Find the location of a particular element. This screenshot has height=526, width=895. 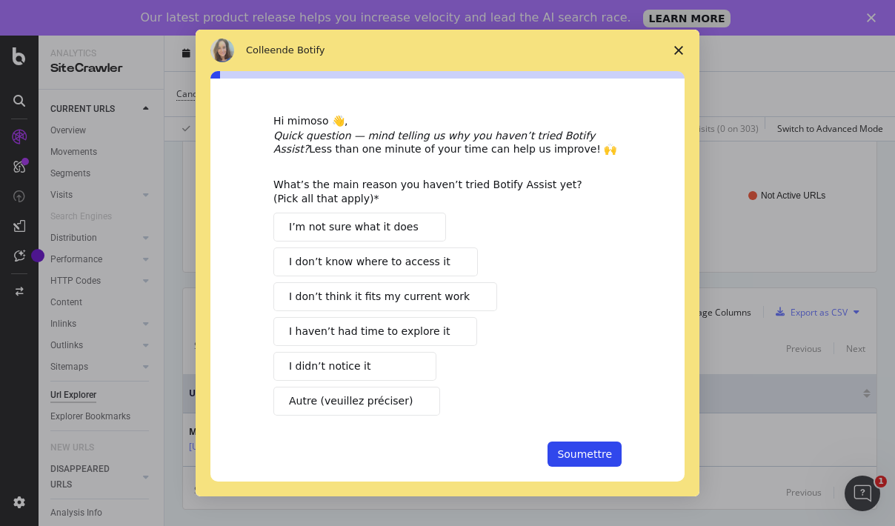

button: Autre (veuillez préciser) is located at coordinates (356, 401).